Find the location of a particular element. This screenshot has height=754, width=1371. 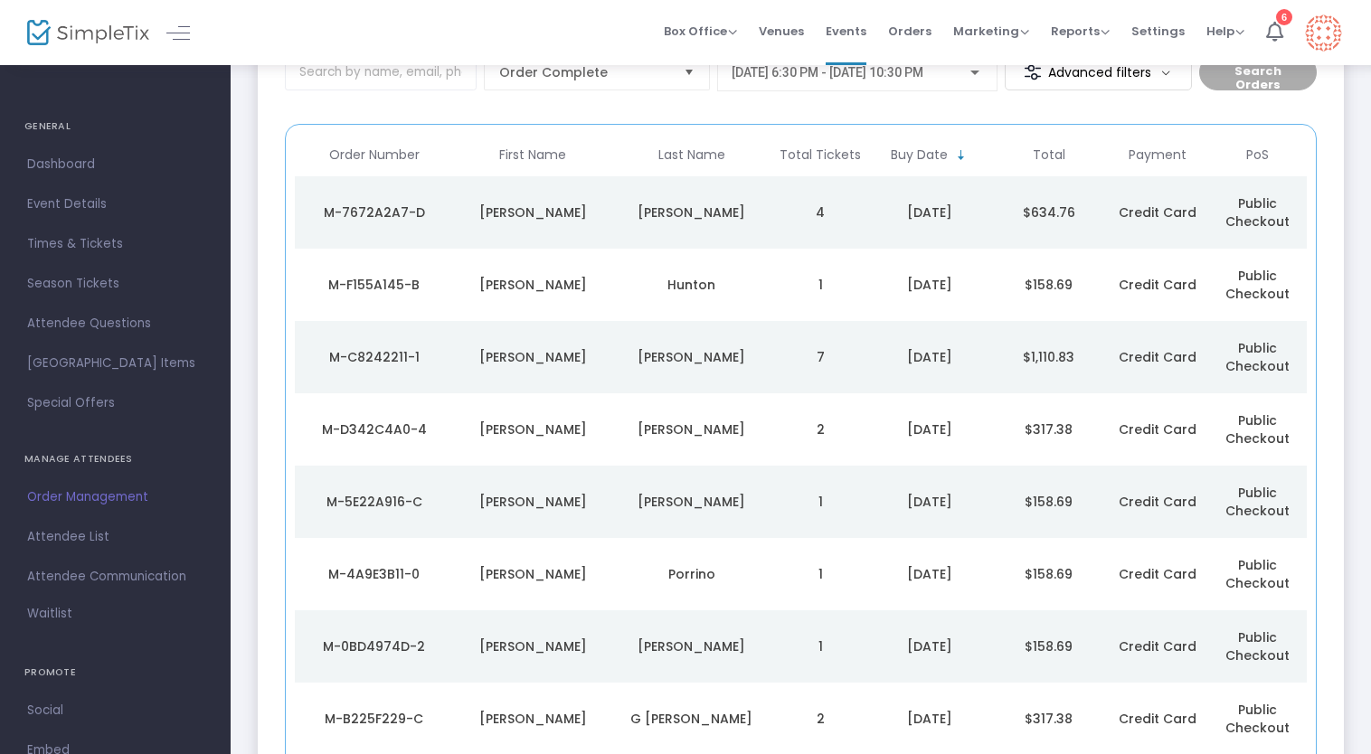

input: Search by name, email, phone, order number, ip address, or last 4 digits of card is located at coordinates (381, 72).